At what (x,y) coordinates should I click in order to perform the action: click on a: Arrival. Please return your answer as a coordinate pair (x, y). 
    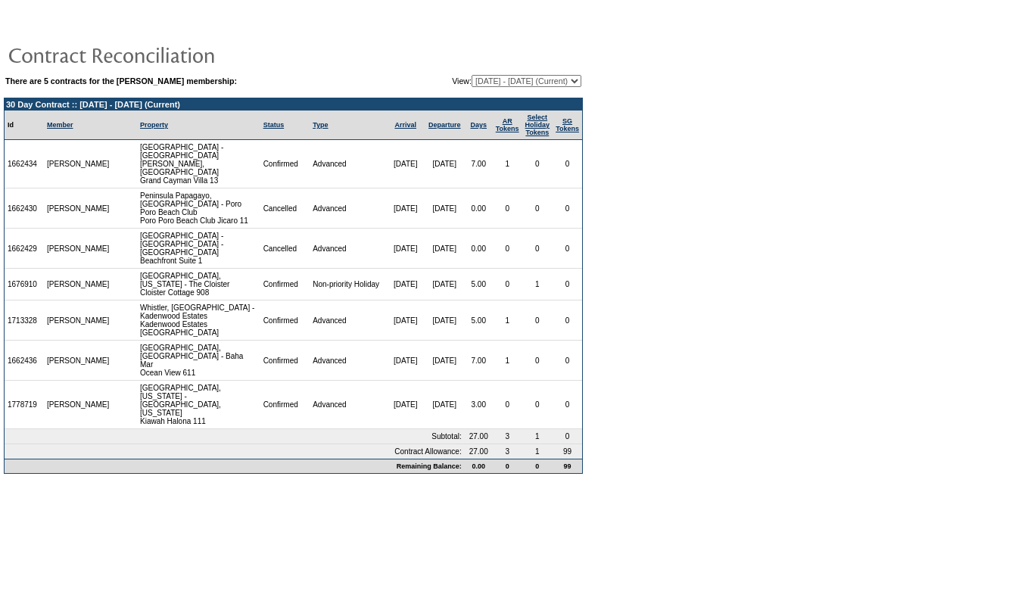
    Looking at the image, I should click on (405, 125).